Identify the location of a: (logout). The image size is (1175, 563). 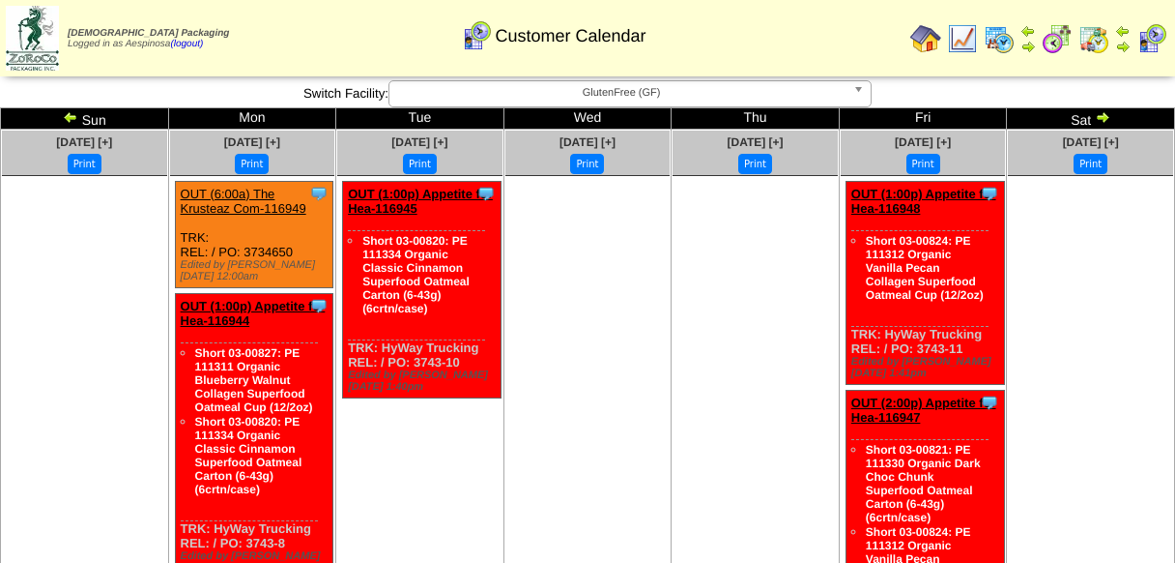
(187, 44).